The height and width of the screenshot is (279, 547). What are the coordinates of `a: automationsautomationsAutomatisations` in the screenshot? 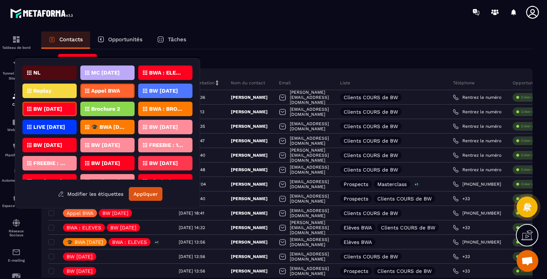 It's located at (16, 175).